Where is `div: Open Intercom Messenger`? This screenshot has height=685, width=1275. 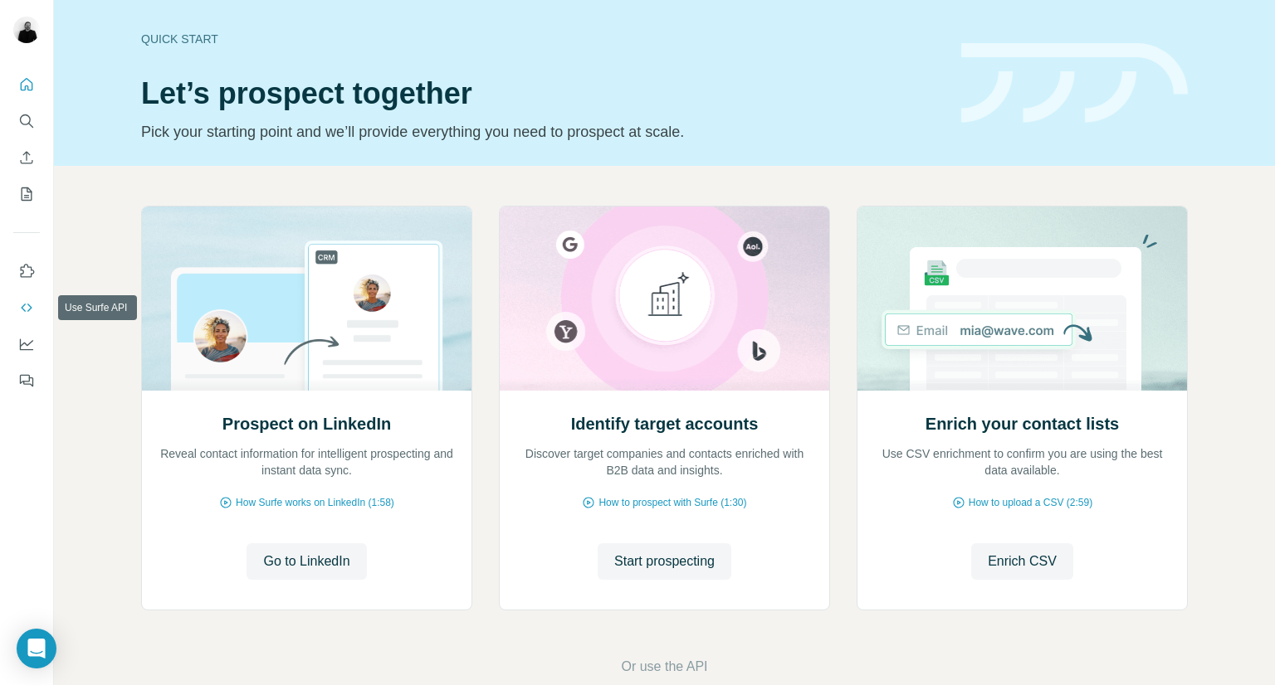 div: Open Intercom Messenger is located at coordinates (37, 649).